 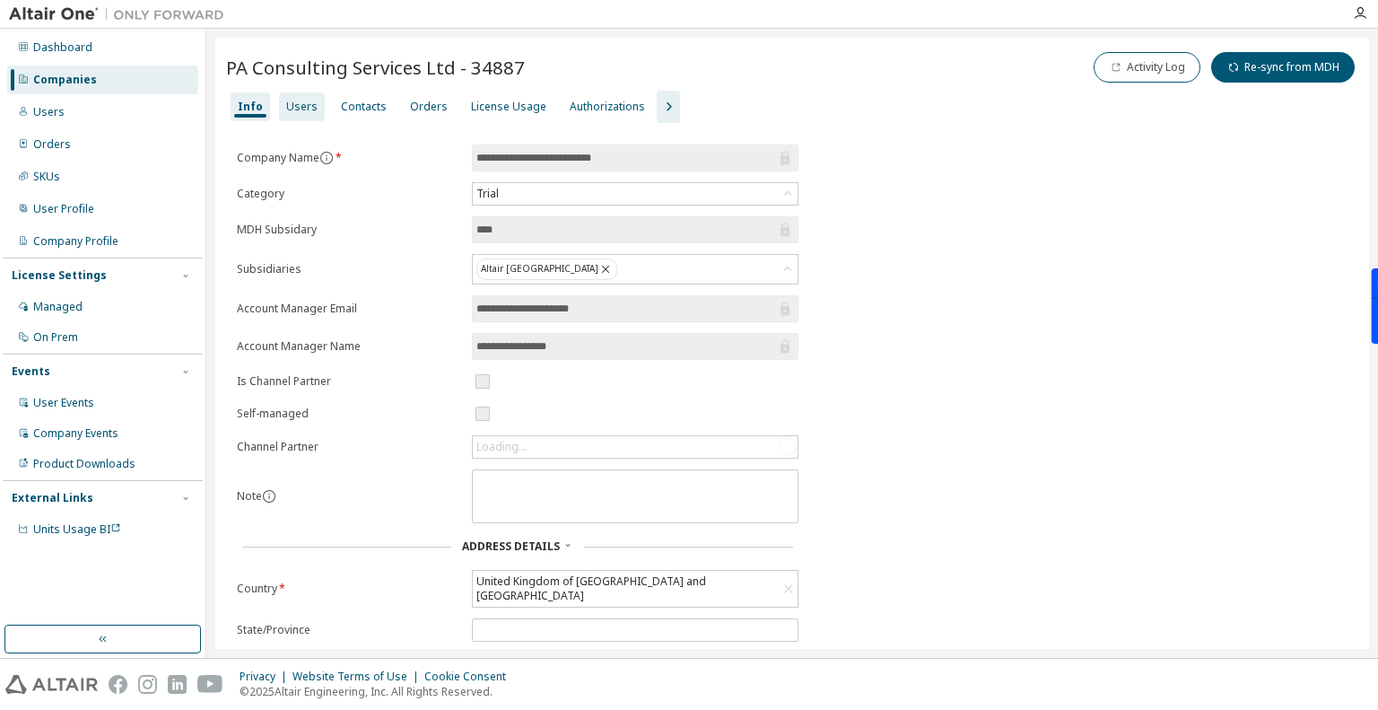 I want to click on div: Cookie Consent, so click(x=470, y=676).